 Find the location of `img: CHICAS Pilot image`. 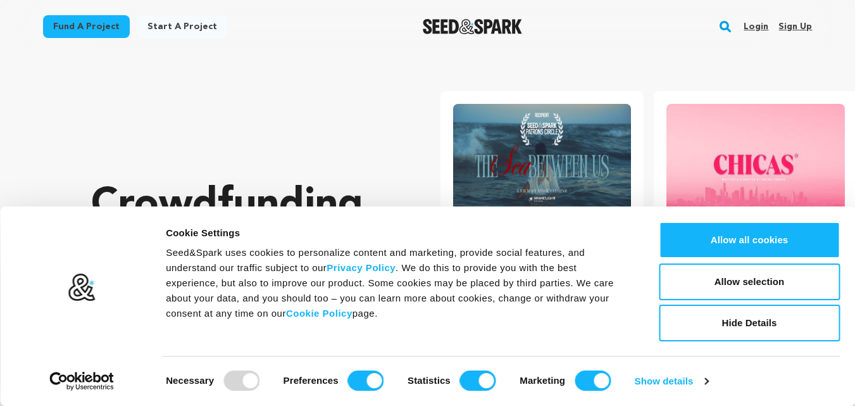

img: CHICAS Pilot image is located at coordinates (755, 164).